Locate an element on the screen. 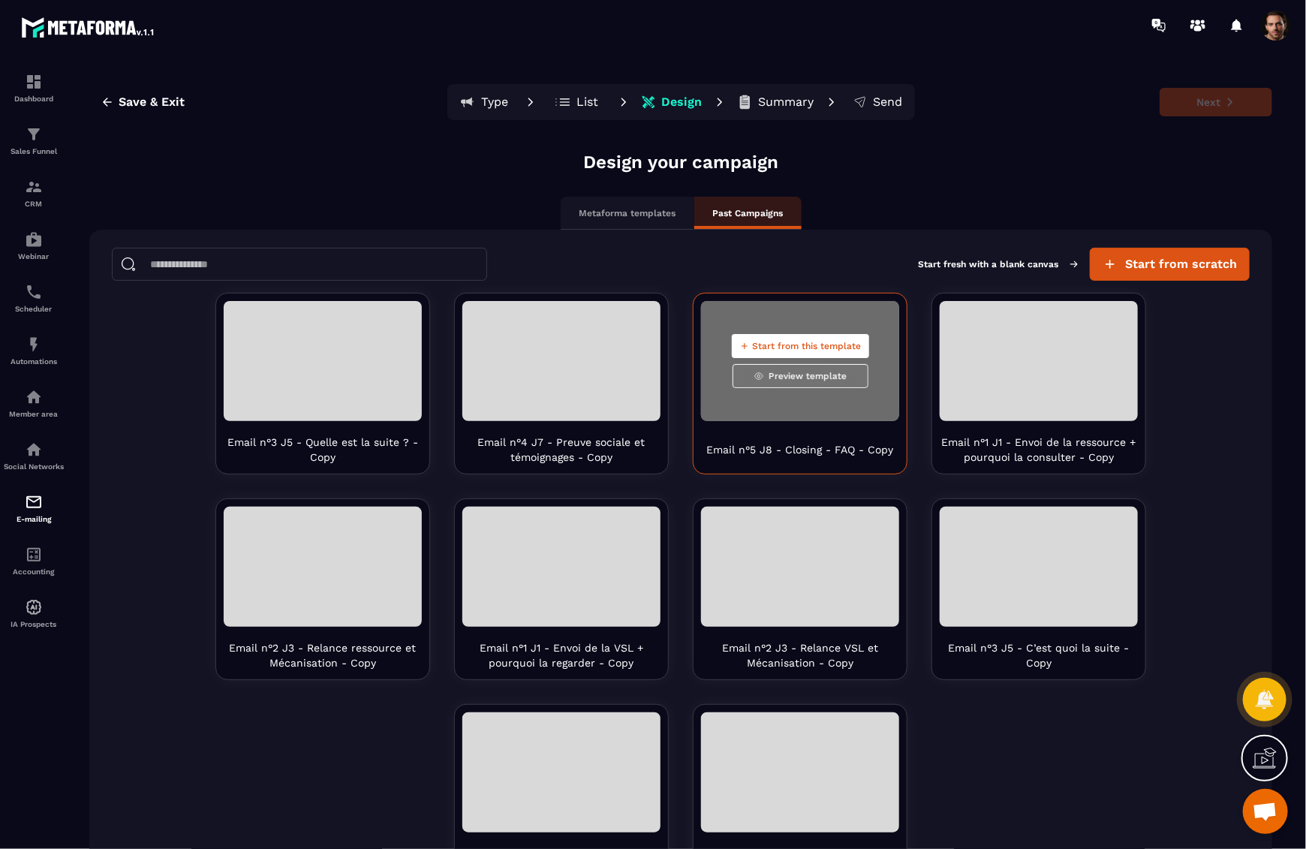  button: Preview template is located at coordinates (800, 376).